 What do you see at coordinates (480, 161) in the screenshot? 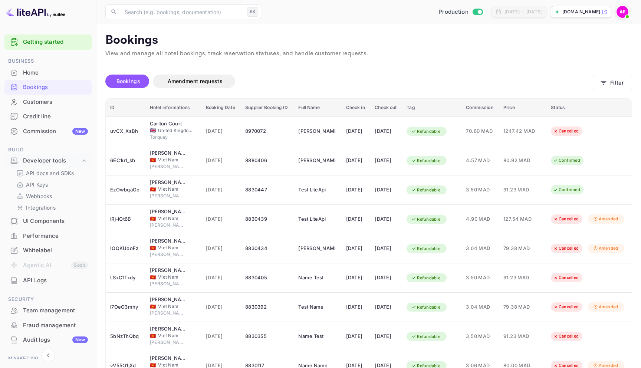
I see `span: 4.57 MAD` at bounding box center [480, 161].